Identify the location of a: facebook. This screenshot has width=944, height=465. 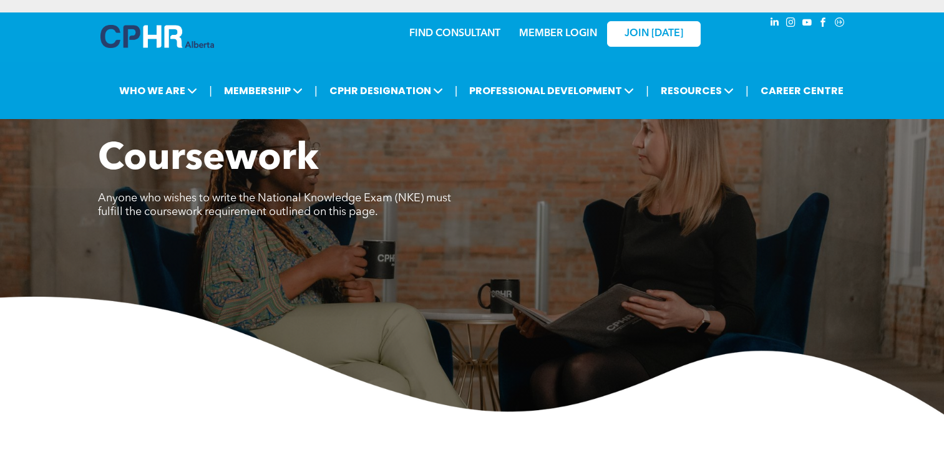
(824, 24).